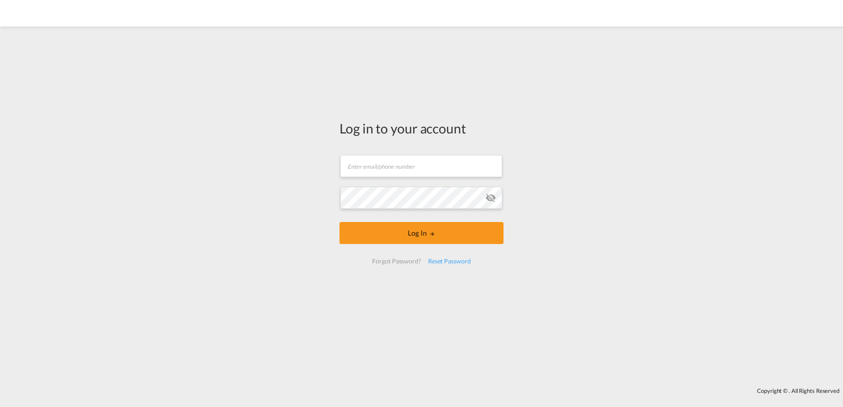 The width and height of the screenshot is (843, 407). What do you see at coordinates (449, 261) in the screenshot?
I see `div: Reset Password` at bounding box center [449, 261].